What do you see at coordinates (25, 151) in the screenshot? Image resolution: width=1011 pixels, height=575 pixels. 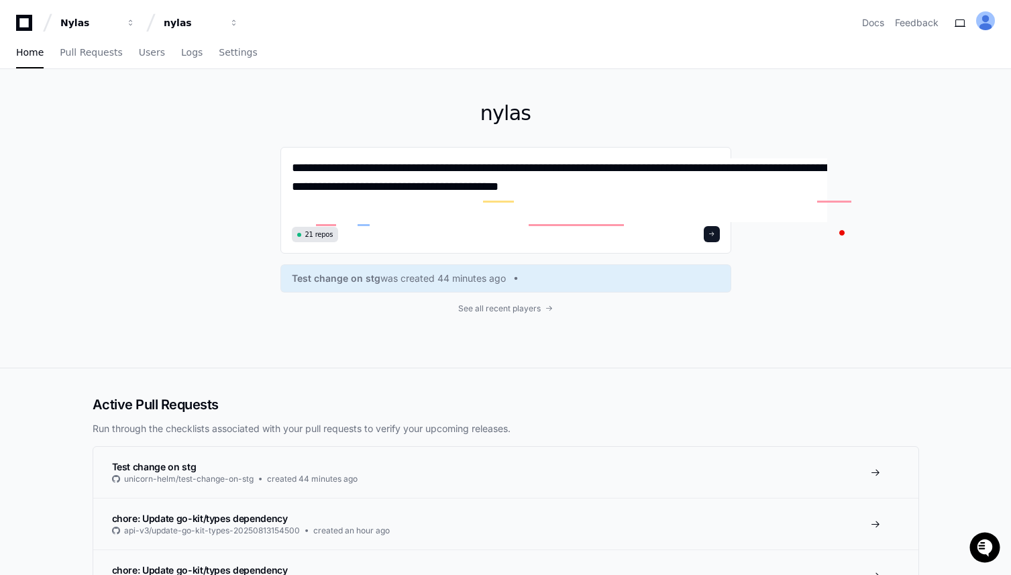 I see `img: 1736555170064-99ba0984-63c1-480f-8ee9-699278ef63ed` at bounding box center [25, 151].